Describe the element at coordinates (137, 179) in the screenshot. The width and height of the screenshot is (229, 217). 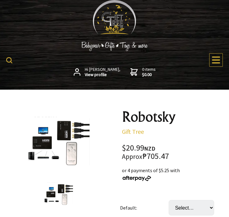
I see `img: Afterpay` at that location.